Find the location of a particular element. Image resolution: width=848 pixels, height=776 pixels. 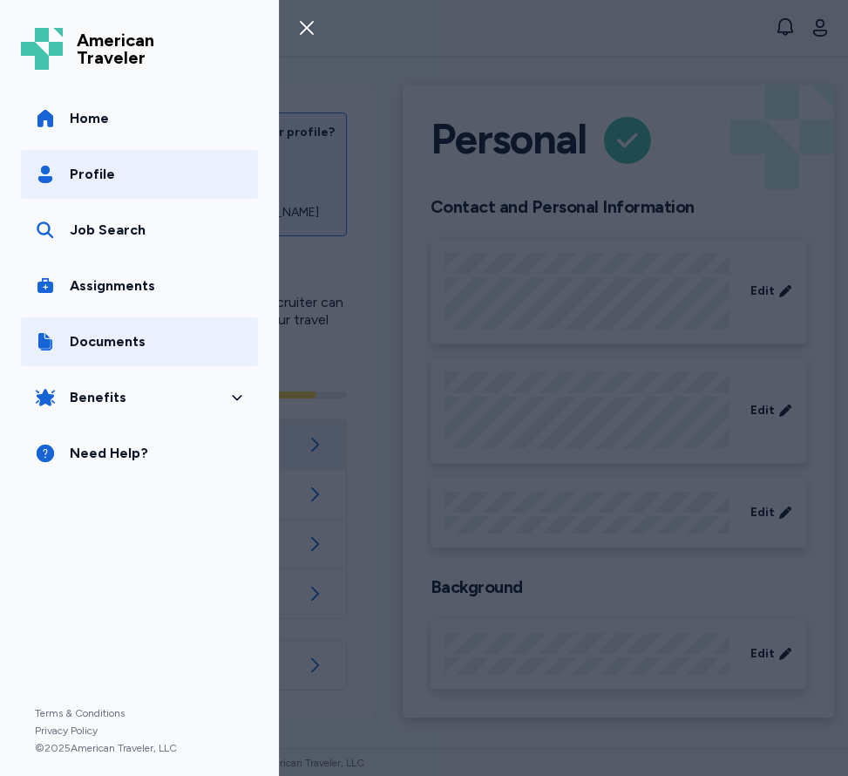

div: Job Search is located at coordinates (107, 230).